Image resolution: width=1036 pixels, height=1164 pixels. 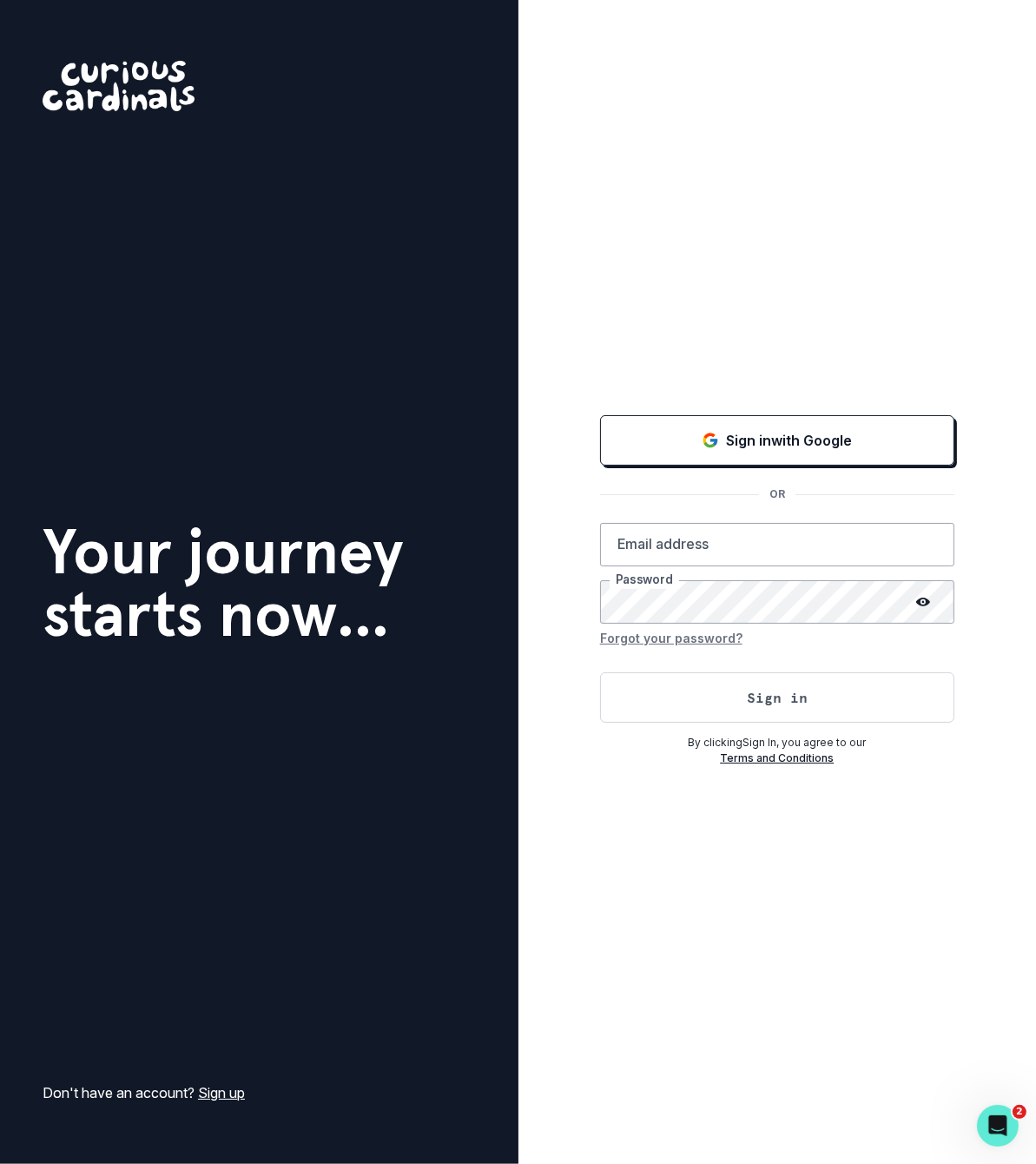 I want to click on a: Terms and Conditions, so click(x=776, y=758).